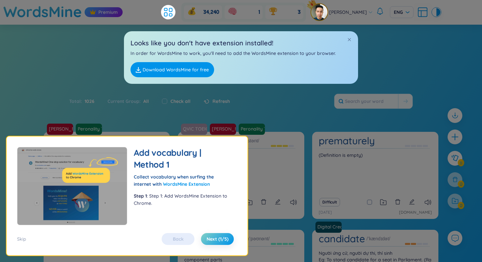 The image size is (482, 262). I want to click on h1: sophisticated, so click(81, 140).